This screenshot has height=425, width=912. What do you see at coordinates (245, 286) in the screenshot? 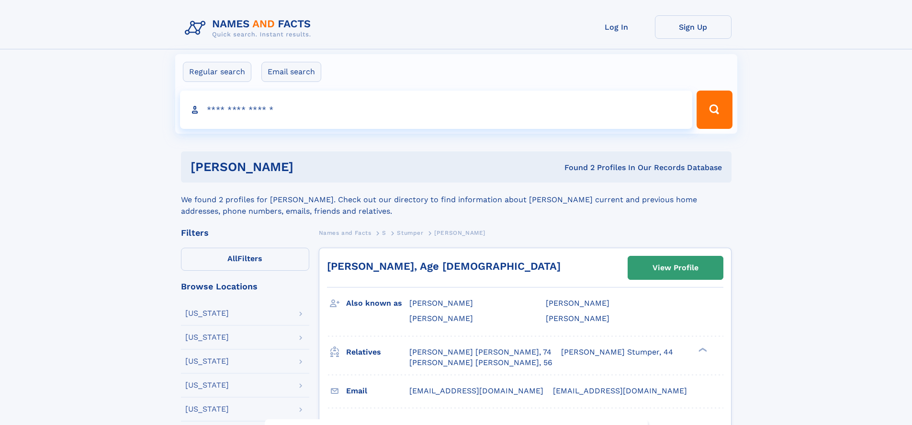
I see `div: Browse Locations` at bounding box center [245, 286].